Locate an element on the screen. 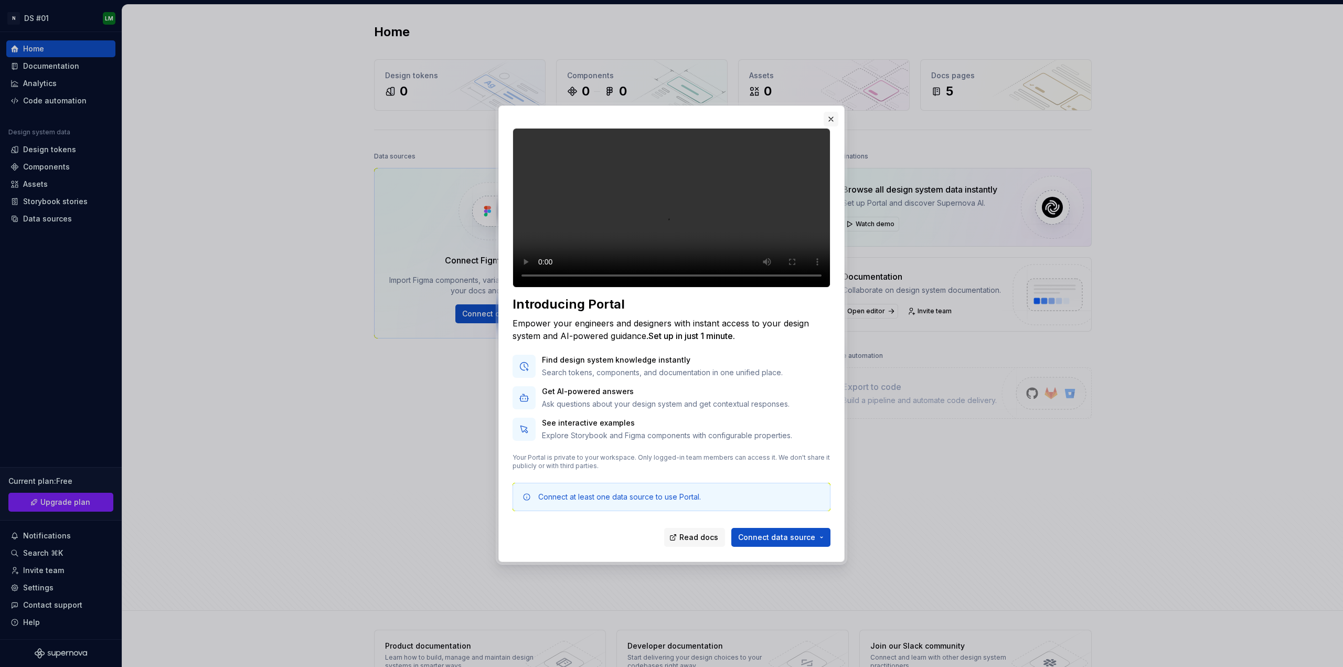 Image resolution: width=1343 pixels, height=667 pixels. p: Get AI-powered answers is located at coordinates (666, 391).